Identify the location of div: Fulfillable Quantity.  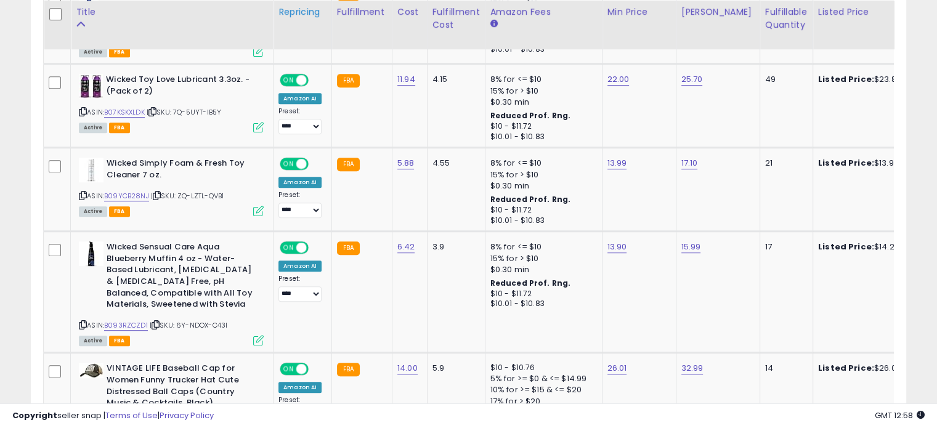
(786, 18).